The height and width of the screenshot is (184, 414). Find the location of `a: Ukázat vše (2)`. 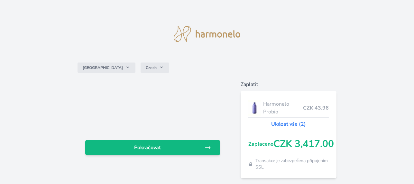

a: Ukázat vše (2) is located at coordinates (288, 124).